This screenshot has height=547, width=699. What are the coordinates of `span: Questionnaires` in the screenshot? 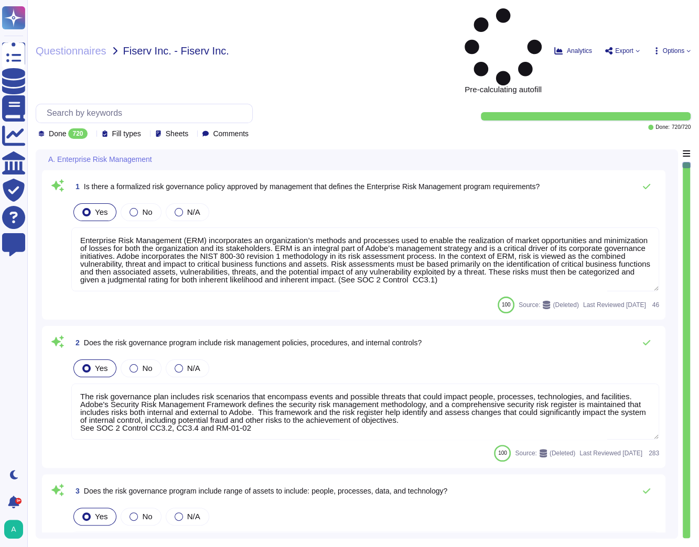 It's located at (71, 51).